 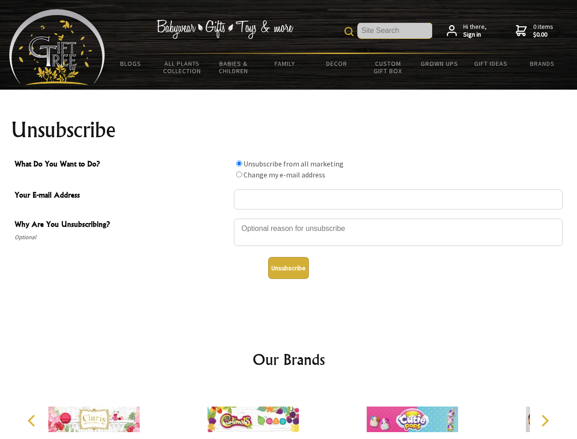 What do you see at coordinates (545, 420) in the screenshot?
I see `button: Next` at bounding box center [545, 420].